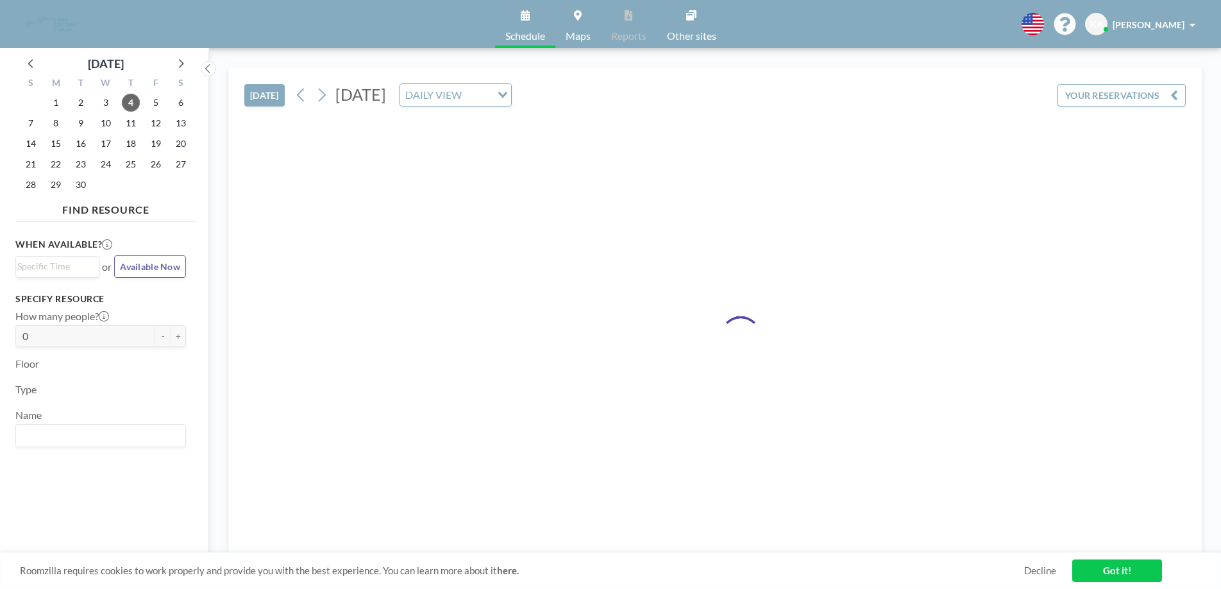  Describe the element at coordinates (81, 123) in the screenshot. I see `span: Tuesday, September 9, 2025` at that location.